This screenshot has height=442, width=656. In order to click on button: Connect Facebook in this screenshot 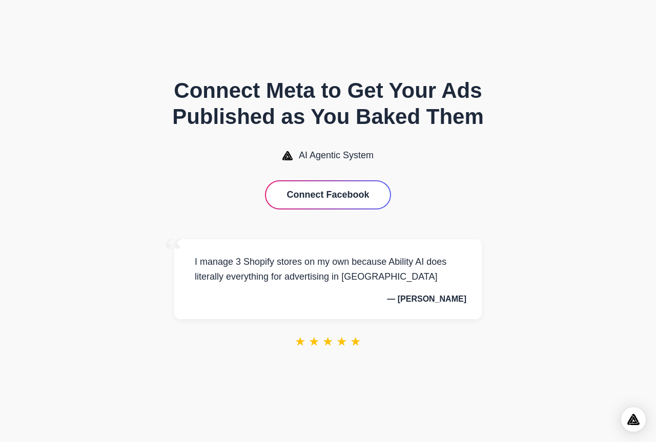, I will do `click(328, 195)`.